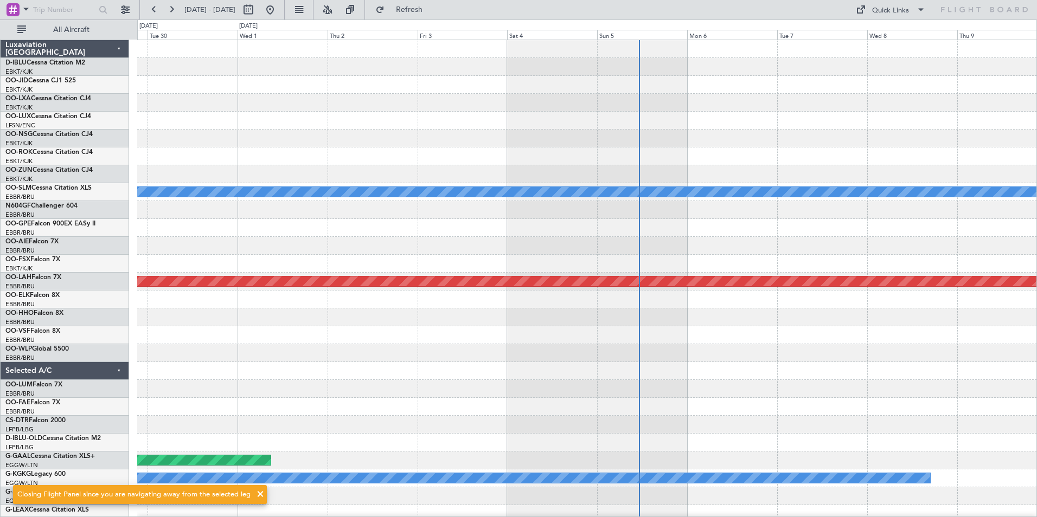 This screenshot has height=517, width=1037. I want to click on input: Trip Number, so click(64, 10).